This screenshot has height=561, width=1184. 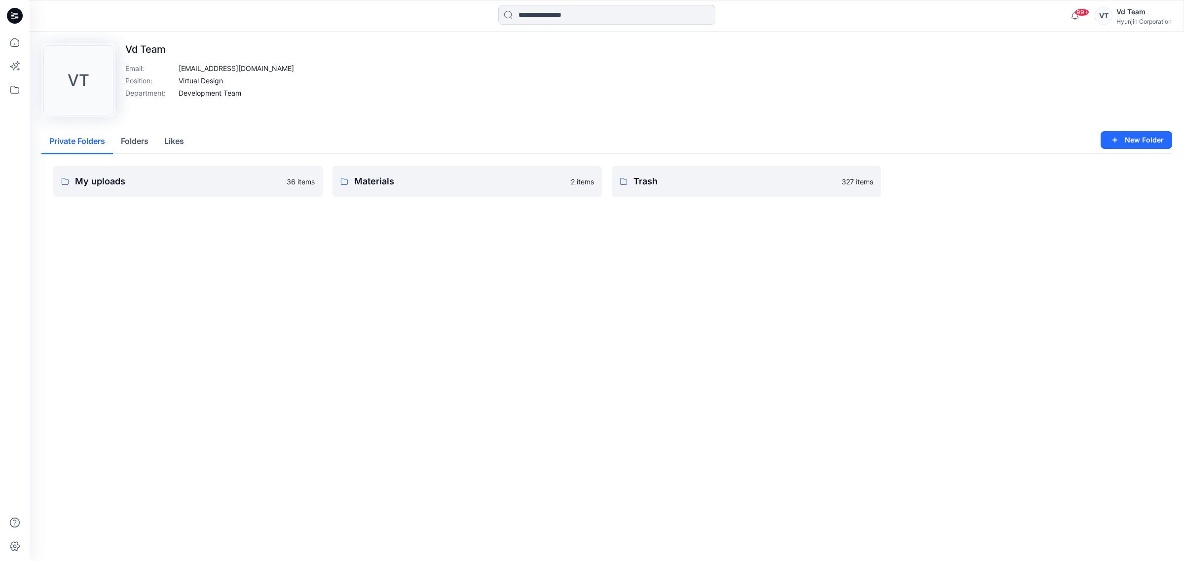 What do you see at coordinates (582, 182) in the screenshot?
I see `p: 2 items` at bounding box center [582, 182].